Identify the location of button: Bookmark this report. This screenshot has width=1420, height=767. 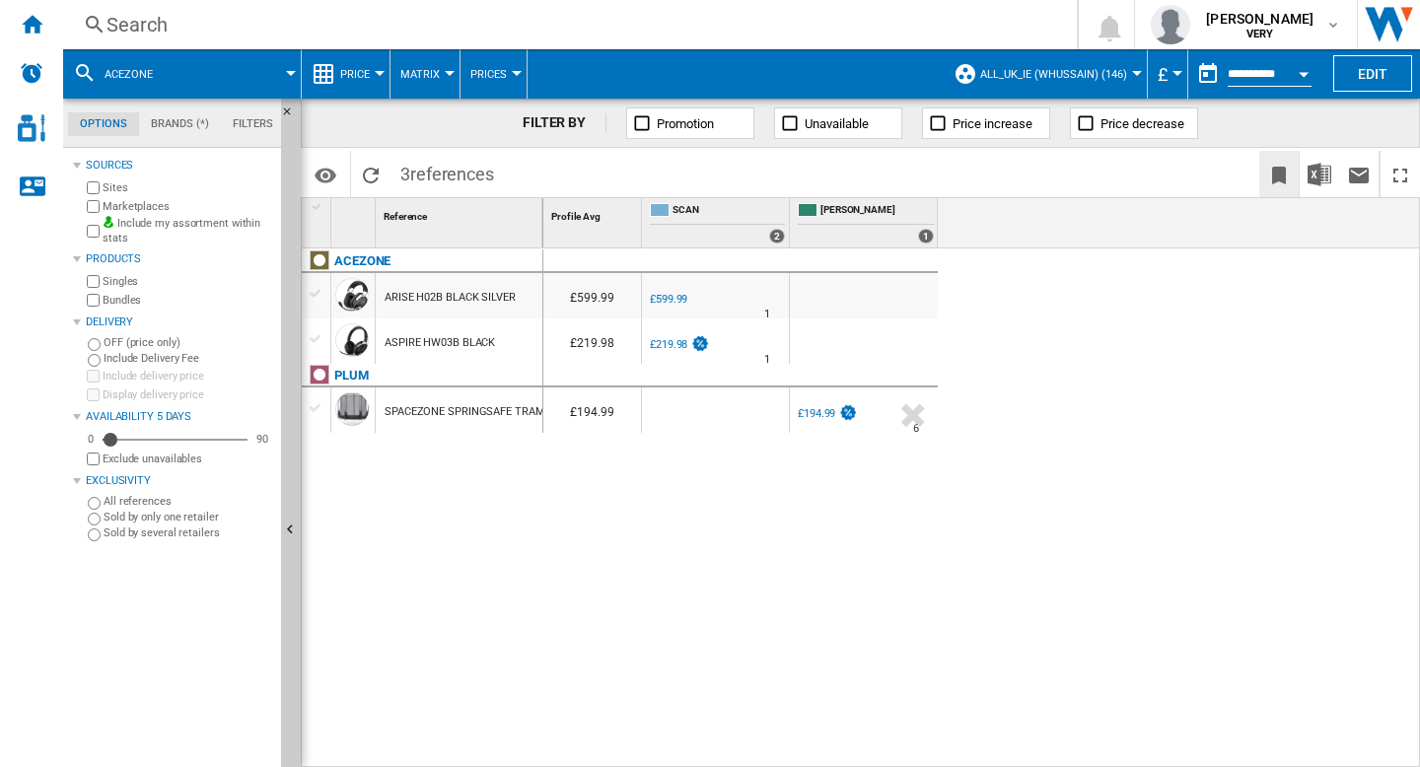
(1279, 174).